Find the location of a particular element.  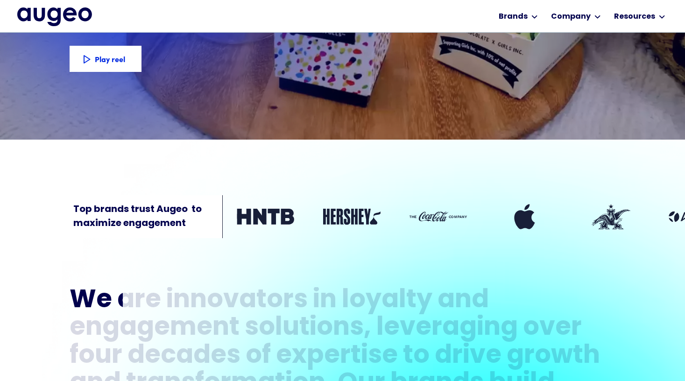

div: growth is located at coordinates (553, 356).